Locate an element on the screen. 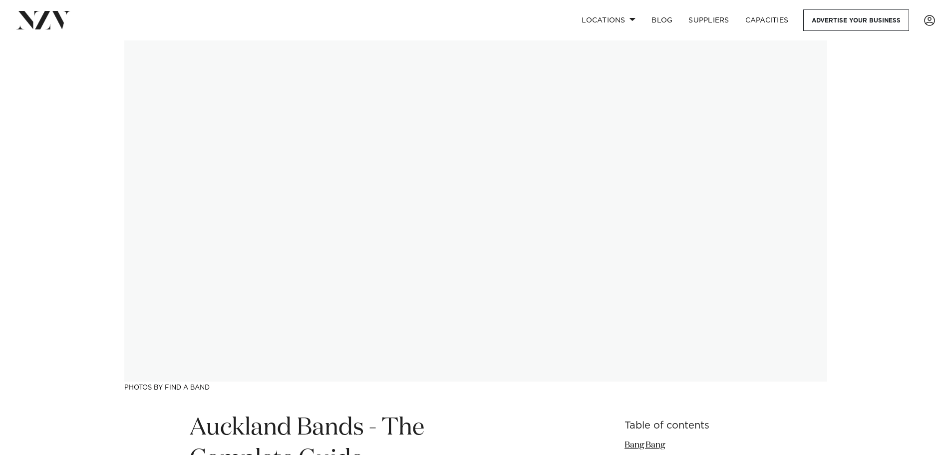 The width and height of the screenshot is (951, 455). h6: Table of contents is located at coordinates (693, 426).